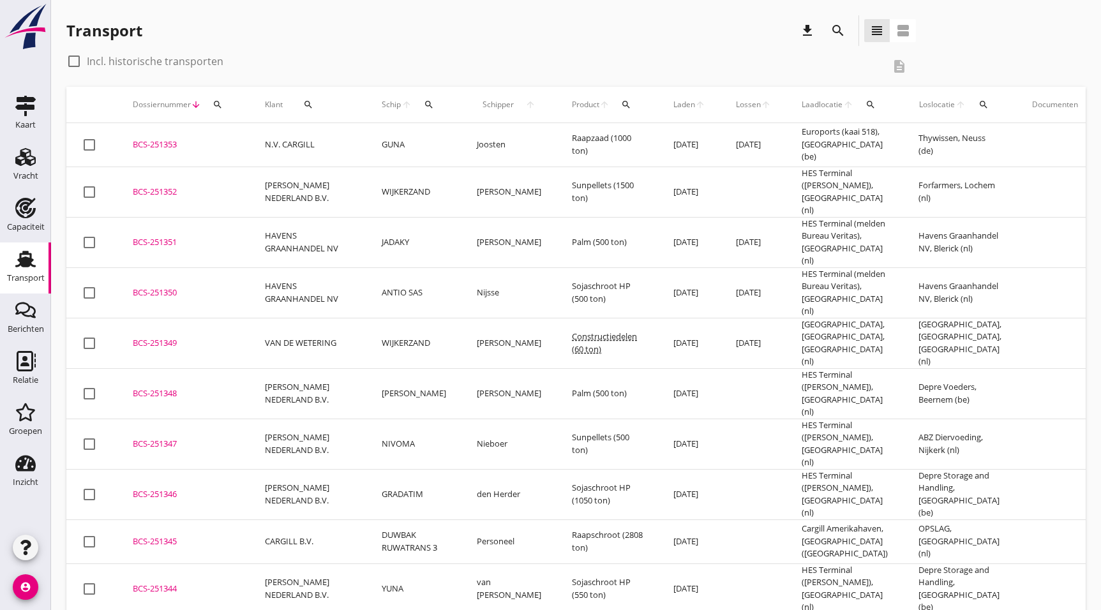 The height and width of the screenshot is (610, 1101). I want to click on td: N.V. CARGILL, so click(308, 145).